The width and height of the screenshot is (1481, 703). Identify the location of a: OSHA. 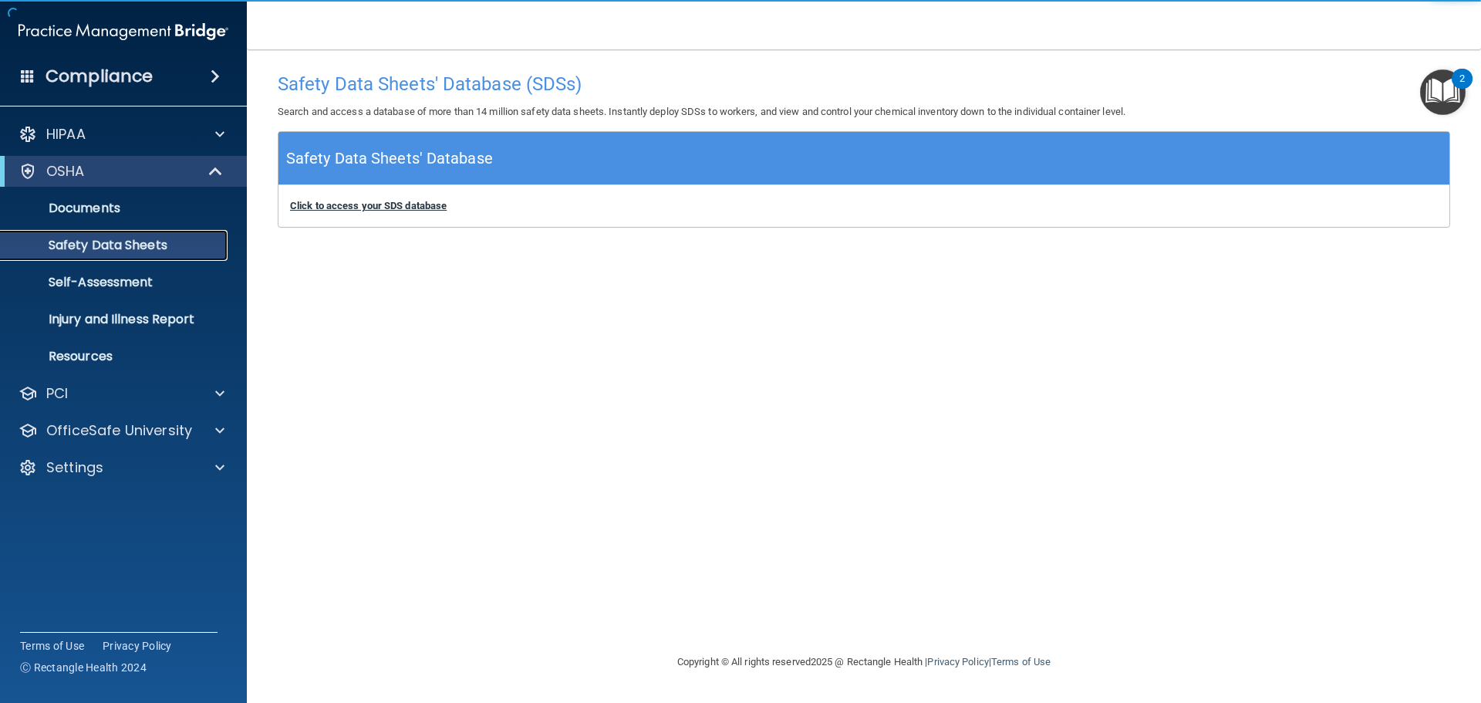
(121, 171).